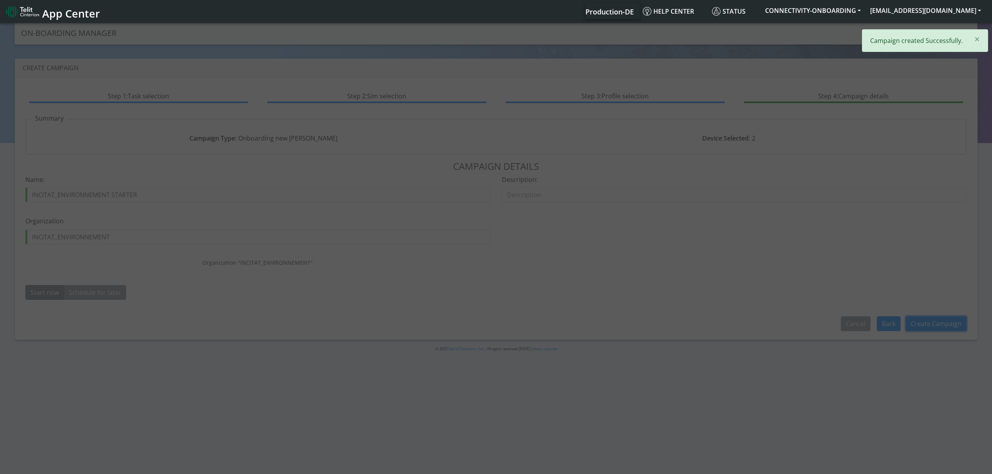 Image resolution: width=992 pixels, height=474 pixels. I want to click on span: Production-DE, so click(610, 12).